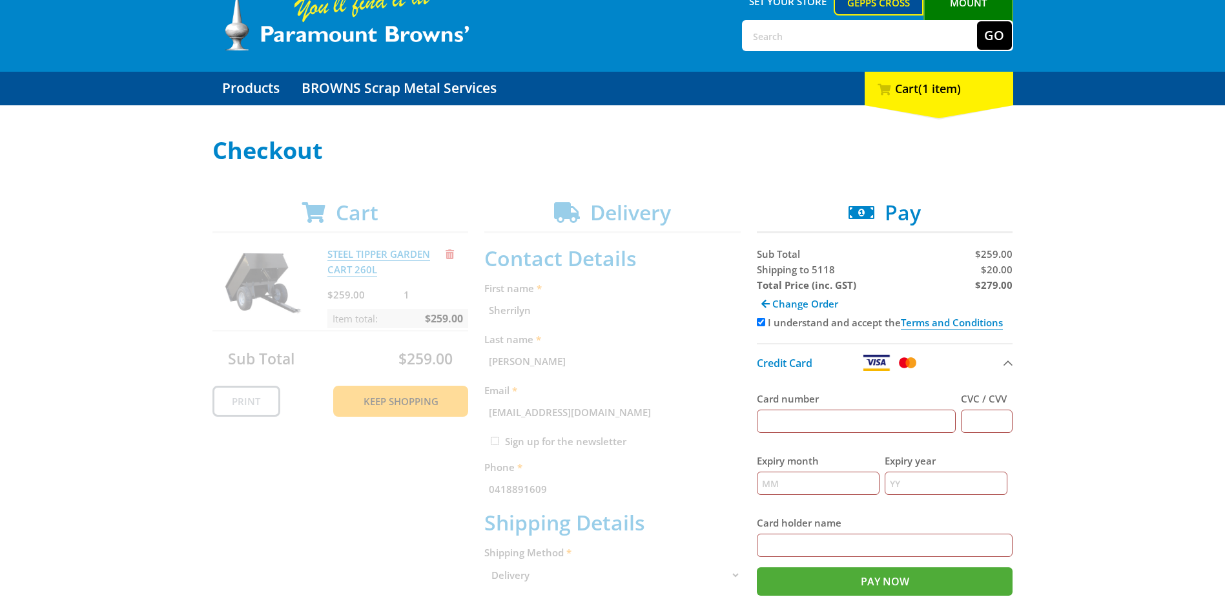 The width and height of the screenshot is (1225, 597). I want to click on a: Go to the Products page, so click(251, 88).